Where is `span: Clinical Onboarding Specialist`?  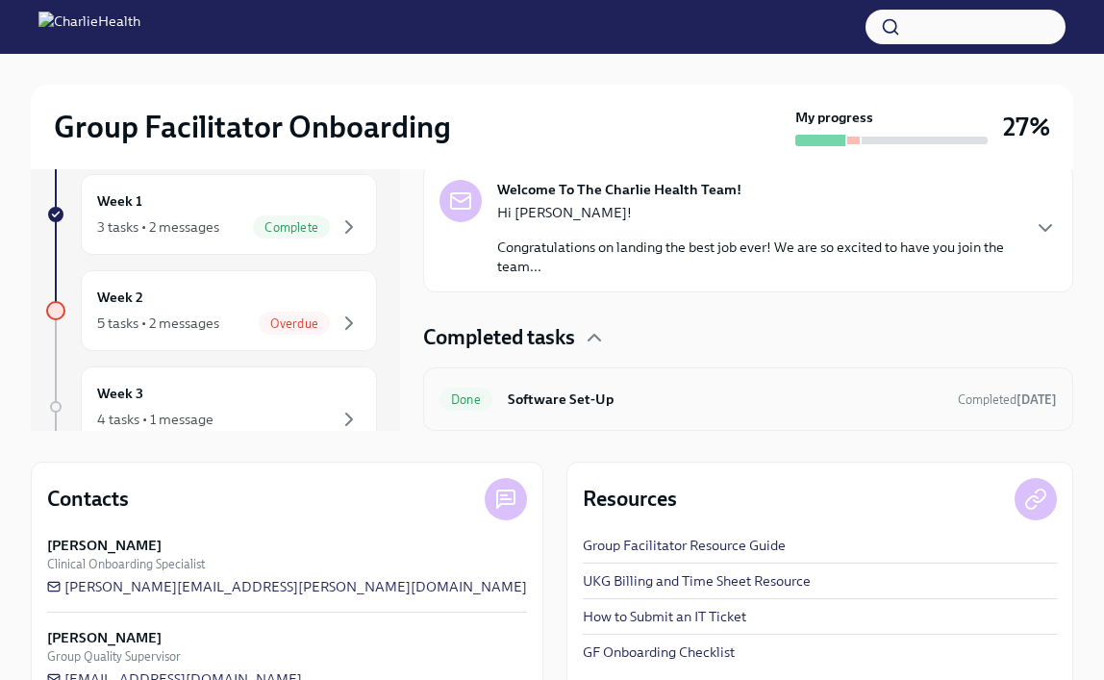
span: Clinical Onboarding Specialist is located at coordinates (126, 564).